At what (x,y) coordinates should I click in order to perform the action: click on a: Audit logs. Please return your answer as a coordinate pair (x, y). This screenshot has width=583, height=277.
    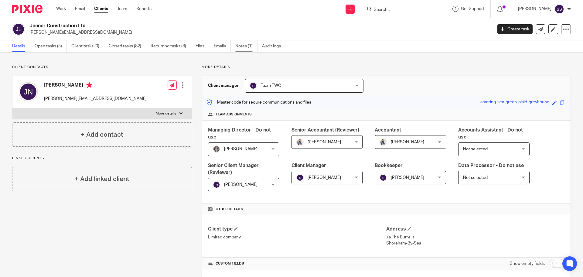
    Looking at the image, I should click on (274, 46).